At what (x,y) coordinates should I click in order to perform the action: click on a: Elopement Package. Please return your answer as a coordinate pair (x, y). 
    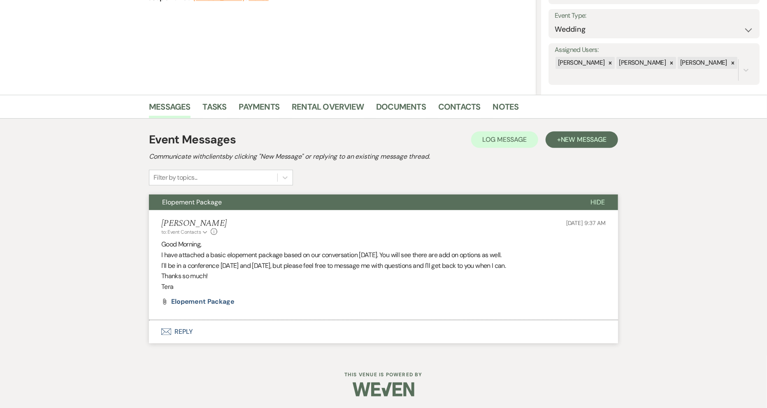
    Looking at the image, I should click on (203, 301).